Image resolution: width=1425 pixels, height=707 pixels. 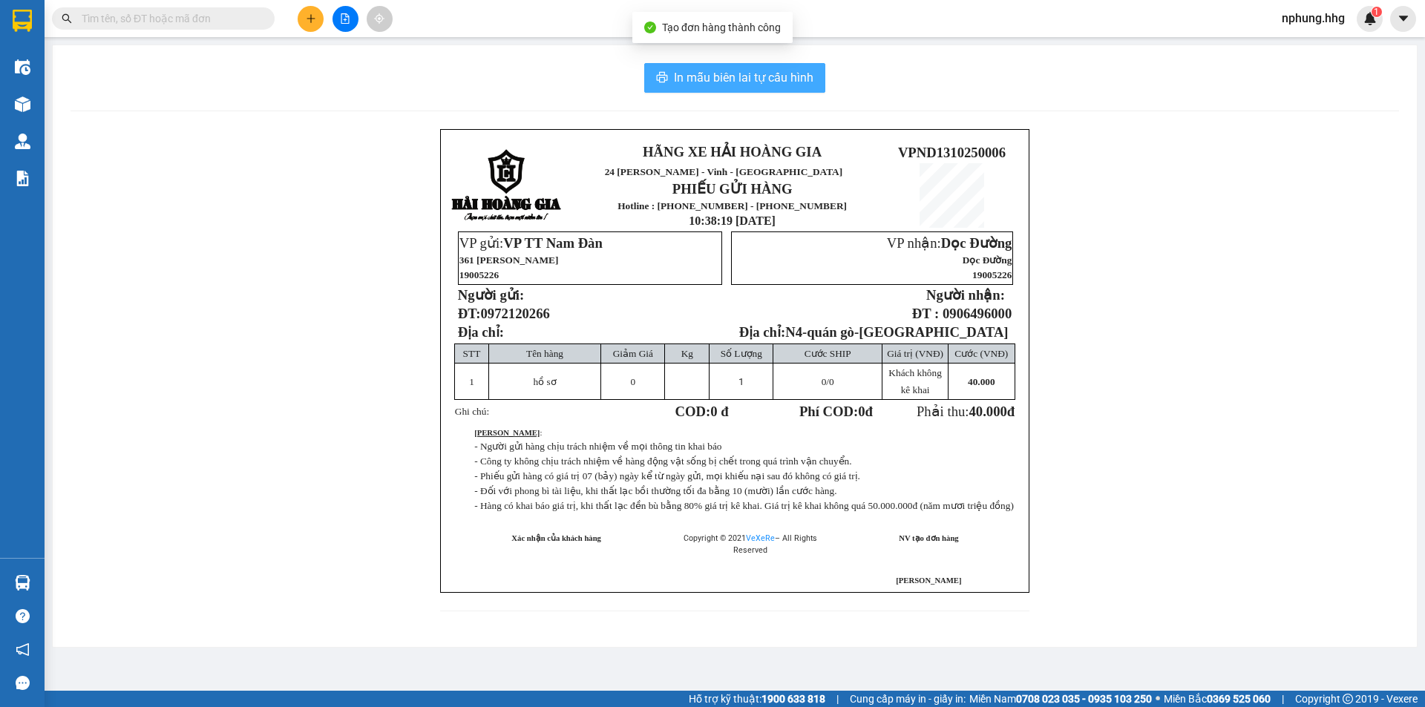 I want to click on span: hồ sơ, so click(x=544, y=381).